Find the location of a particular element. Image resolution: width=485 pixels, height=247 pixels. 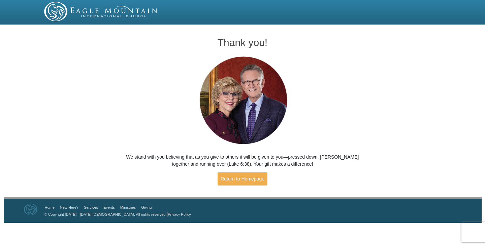

a: New Here? is located at coordinates (69, 208).